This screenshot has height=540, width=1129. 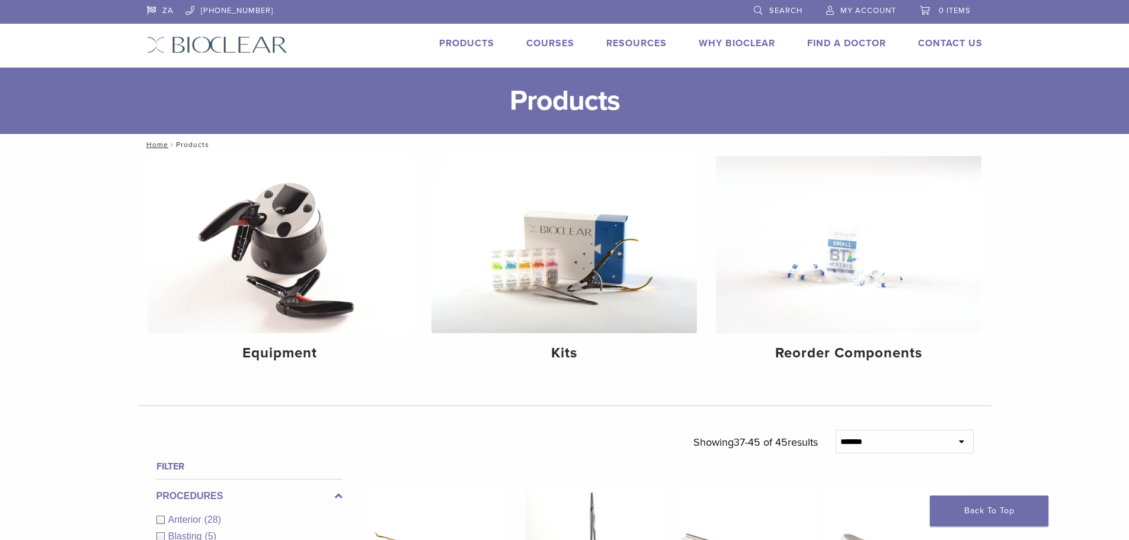 What do you see at coordinates (849, 244) in the screenshot?
I see `img: Reorder Components` at bounding box center [849, 244].